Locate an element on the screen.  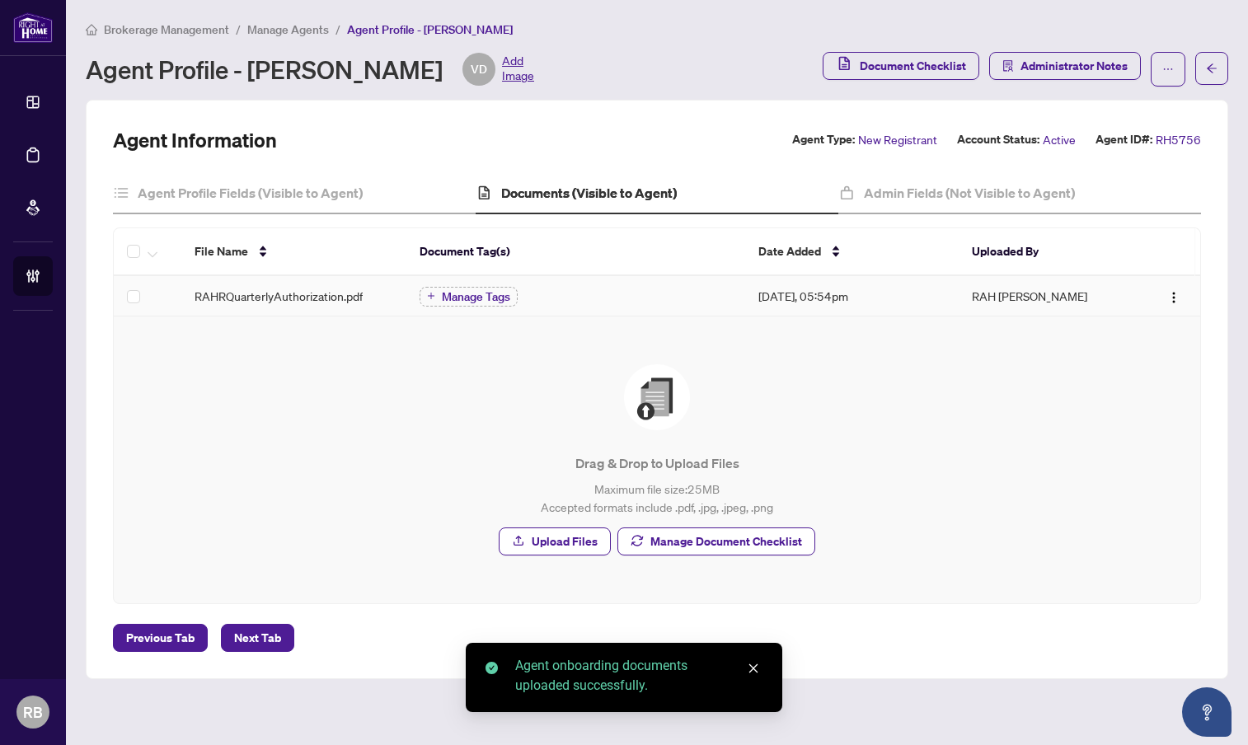
label: Agent ID#: is located at coordinates (1124, 139).